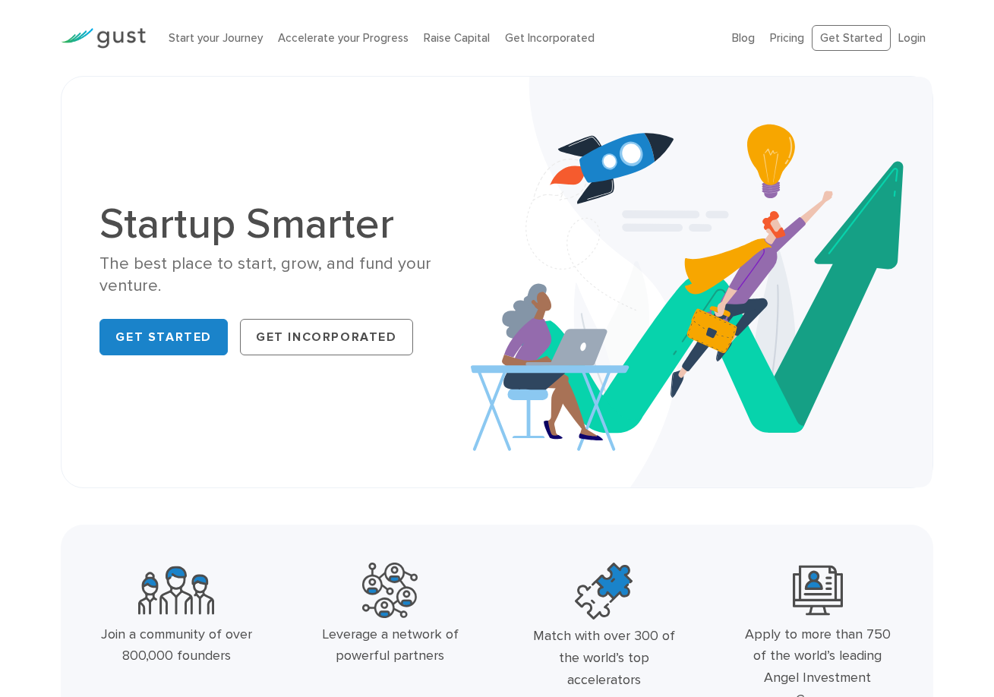  What do you see at coordinates (176, 646) in the screenshot?
I see `div: Join a community of over 800,000 founders` at bounding box center [176, 646].